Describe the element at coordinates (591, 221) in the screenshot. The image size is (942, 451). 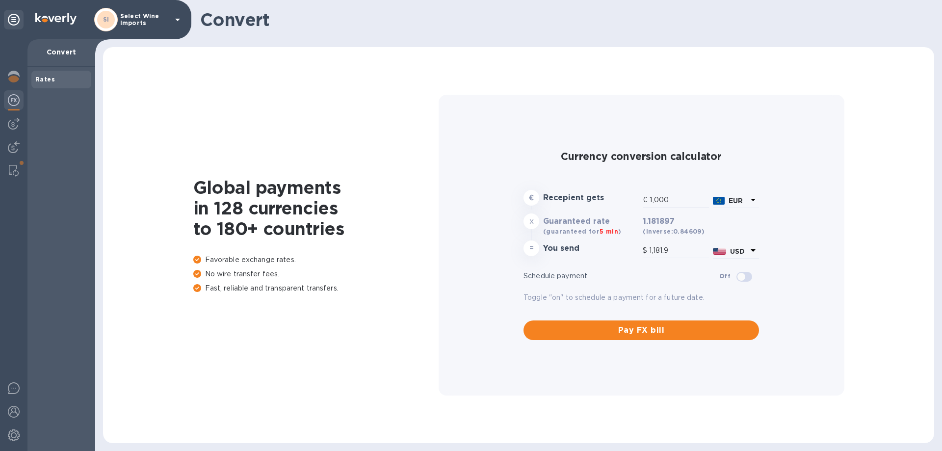
I see `h3: Guaranteed rate` at that location.